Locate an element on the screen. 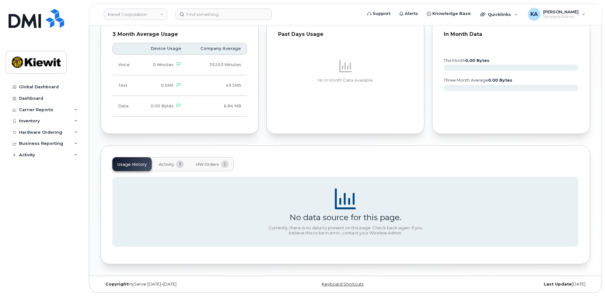 The height and width of the screenshot is (296, 605). div: Past Days Usage is located at coordinates (345, 34).